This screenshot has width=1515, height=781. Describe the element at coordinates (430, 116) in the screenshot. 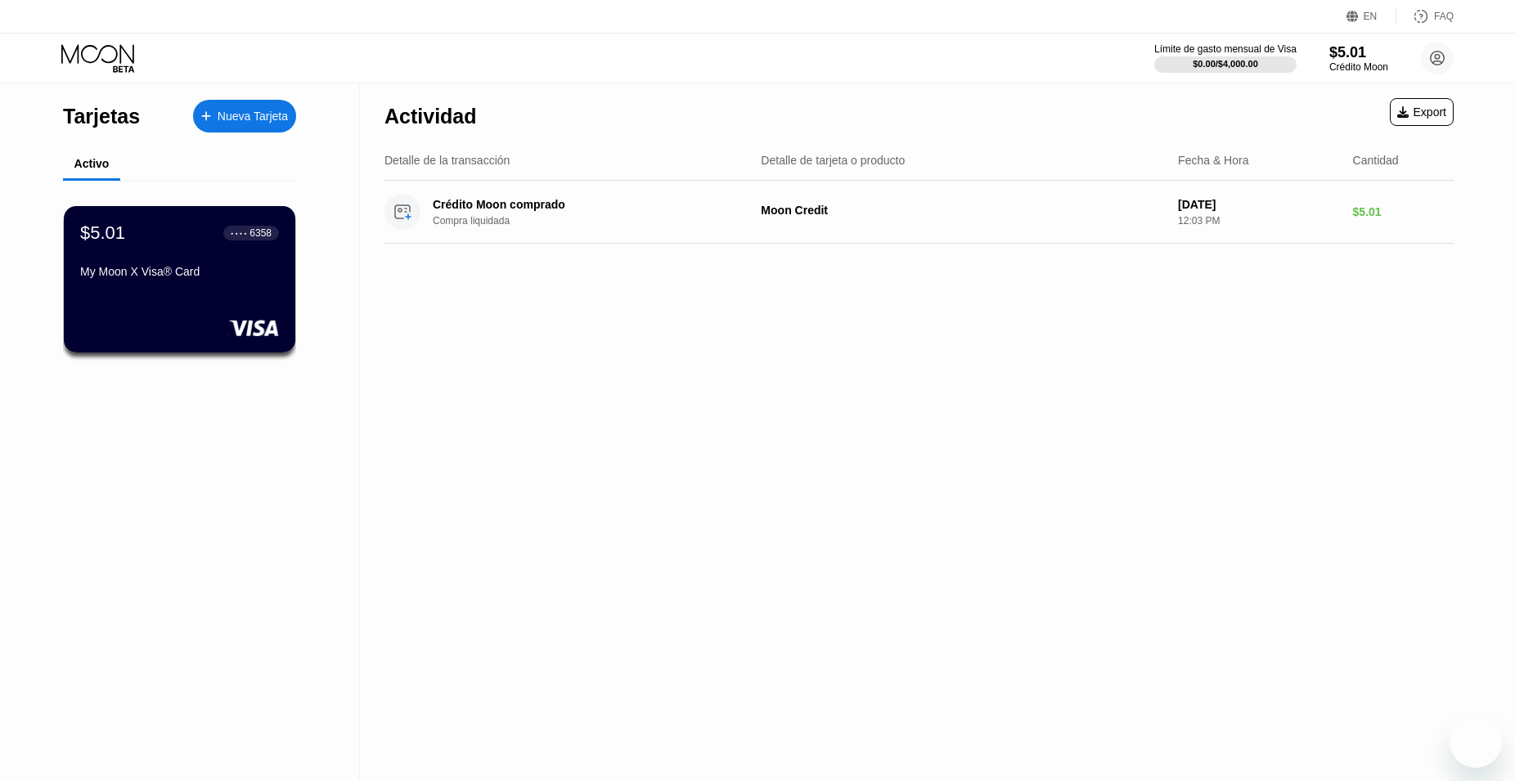

I see `div: Actividad` at that location.